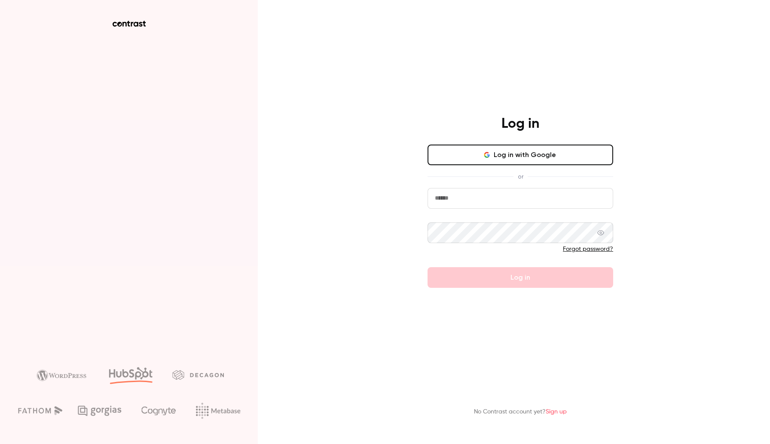  What do you see at coordinates (556, 411) in the screenshot?
I see `a: Sign up` at bounding box center [556, 411].